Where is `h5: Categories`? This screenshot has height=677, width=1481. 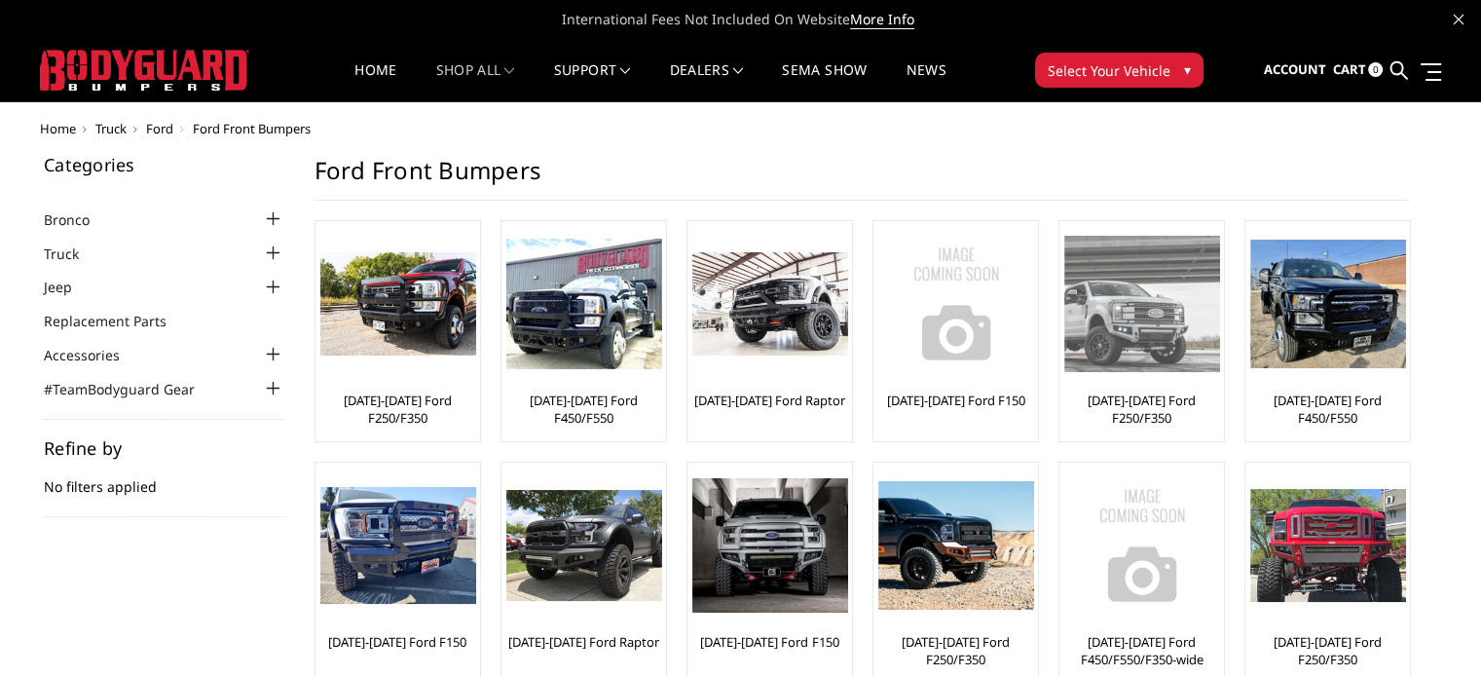
h5: Categories is located at coordinates (165, 165).